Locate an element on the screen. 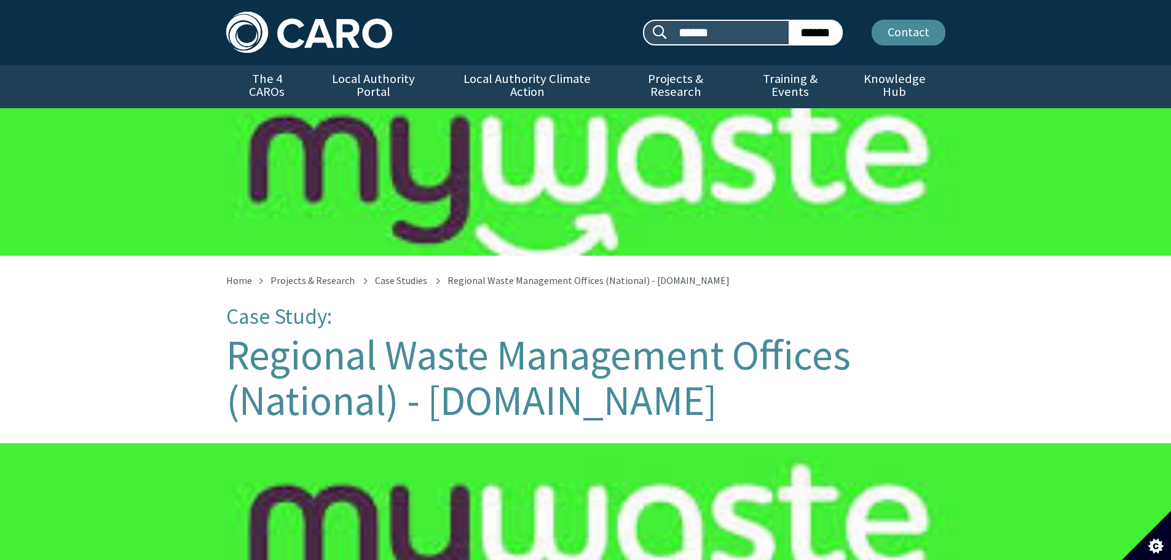  img: Caro logo is located at coordinates (309, 32).